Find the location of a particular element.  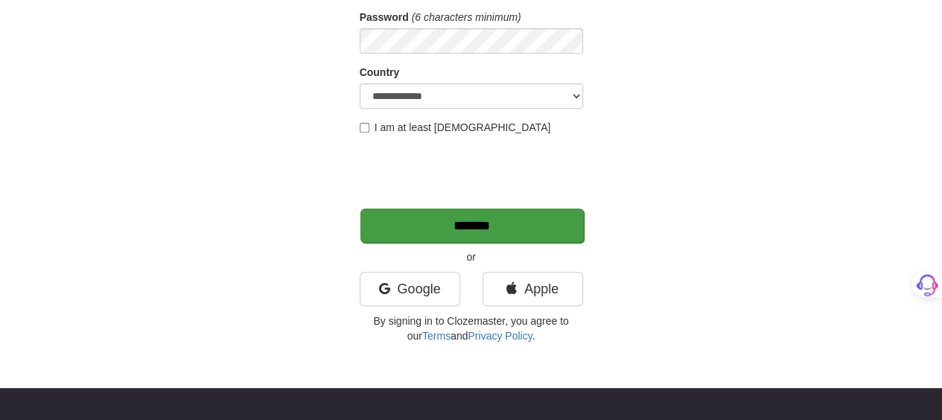

a: Privacy Policy is located at coordinates (500, 336).